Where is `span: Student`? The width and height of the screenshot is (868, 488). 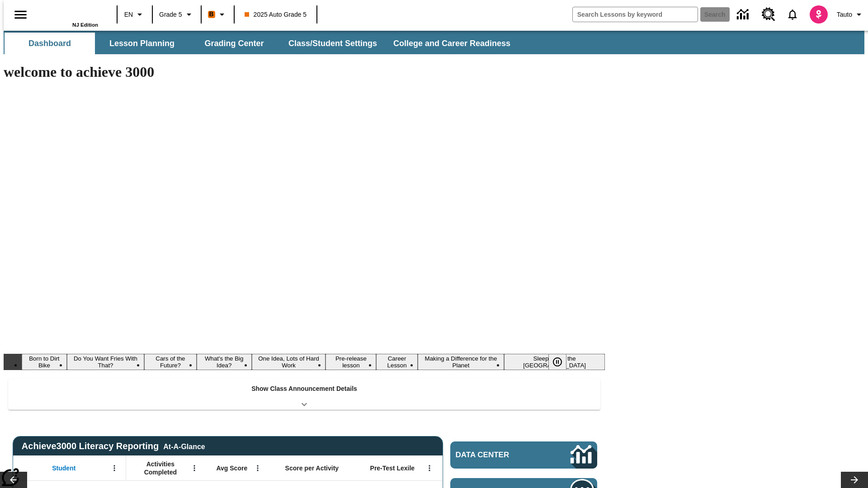
span: Student is located at coordinates (64, 468).